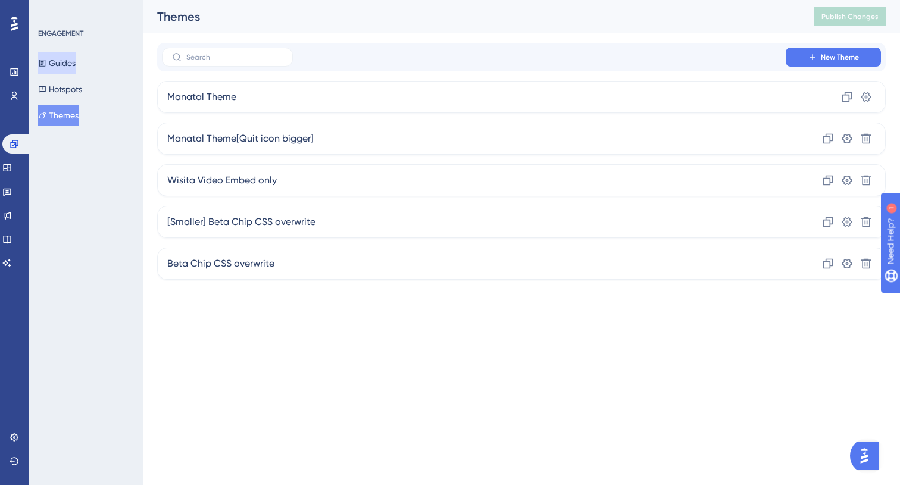 The width and height of the screenshot is (900, 485). Describe the element at coordinates (241, 222) in the screenshot. I see `span: [Smaller] Beta Chip CSS overwrite` at that location.